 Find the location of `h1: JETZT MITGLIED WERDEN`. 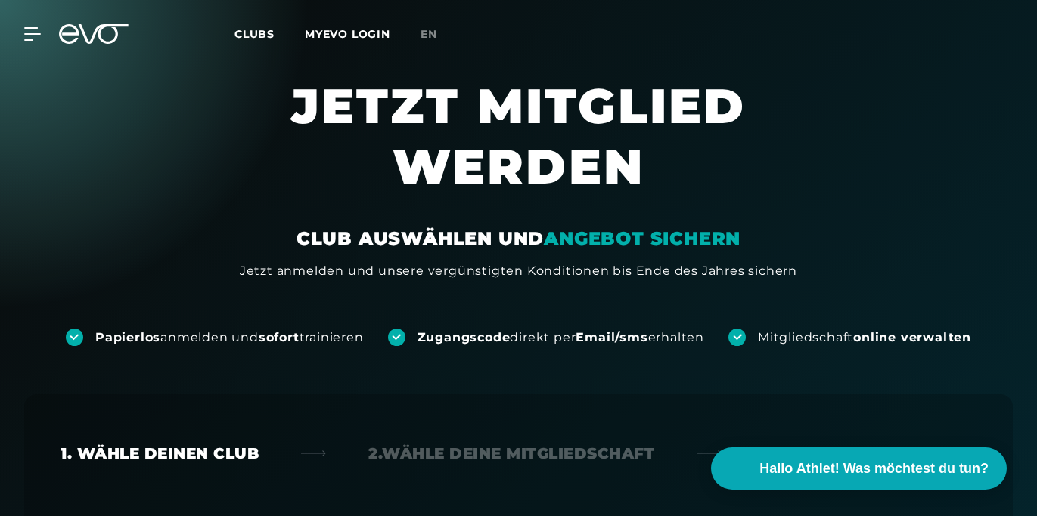

h1: JETZT MITGLIED WERDEN is located at coordinates (519, 151).